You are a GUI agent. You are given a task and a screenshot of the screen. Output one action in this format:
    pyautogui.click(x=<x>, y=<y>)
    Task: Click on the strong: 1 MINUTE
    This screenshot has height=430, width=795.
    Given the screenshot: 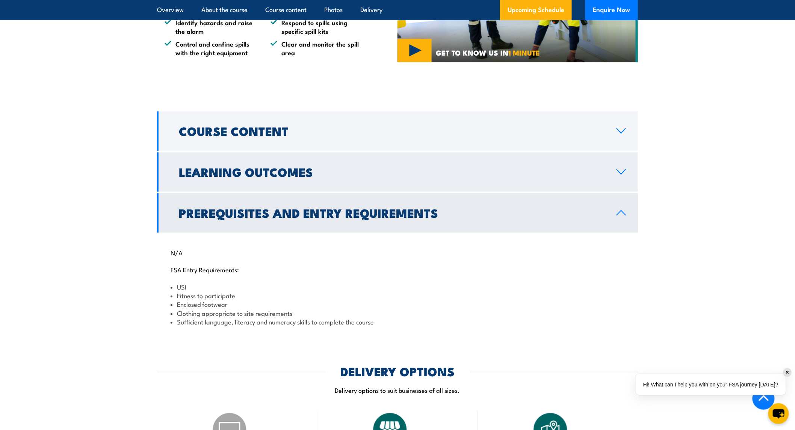 What is the action you would take?
    pyautogui.click(x=524, y=52)
    